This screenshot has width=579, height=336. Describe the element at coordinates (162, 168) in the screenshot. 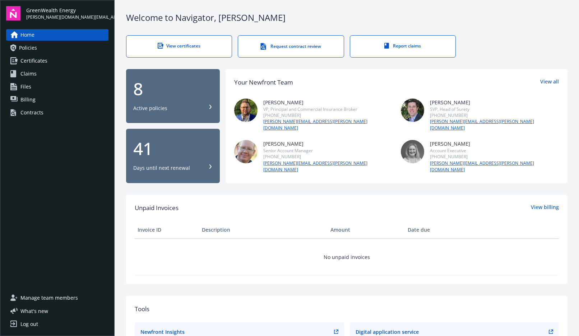

I see `div: Days until next renewal` at that location.